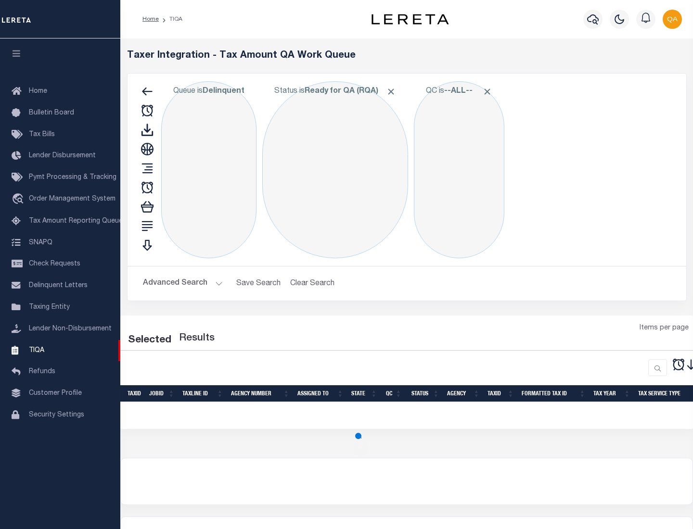  I want to click on span: Security Settings, so click(56, 415).